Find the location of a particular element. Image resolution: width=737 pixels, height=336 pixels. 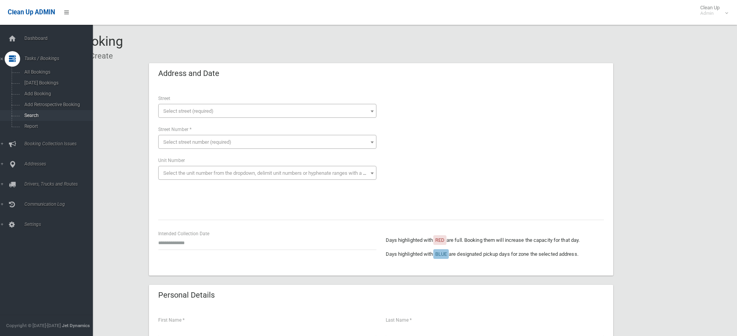

span: Select street number (required) is located at coordinates (197, 142).